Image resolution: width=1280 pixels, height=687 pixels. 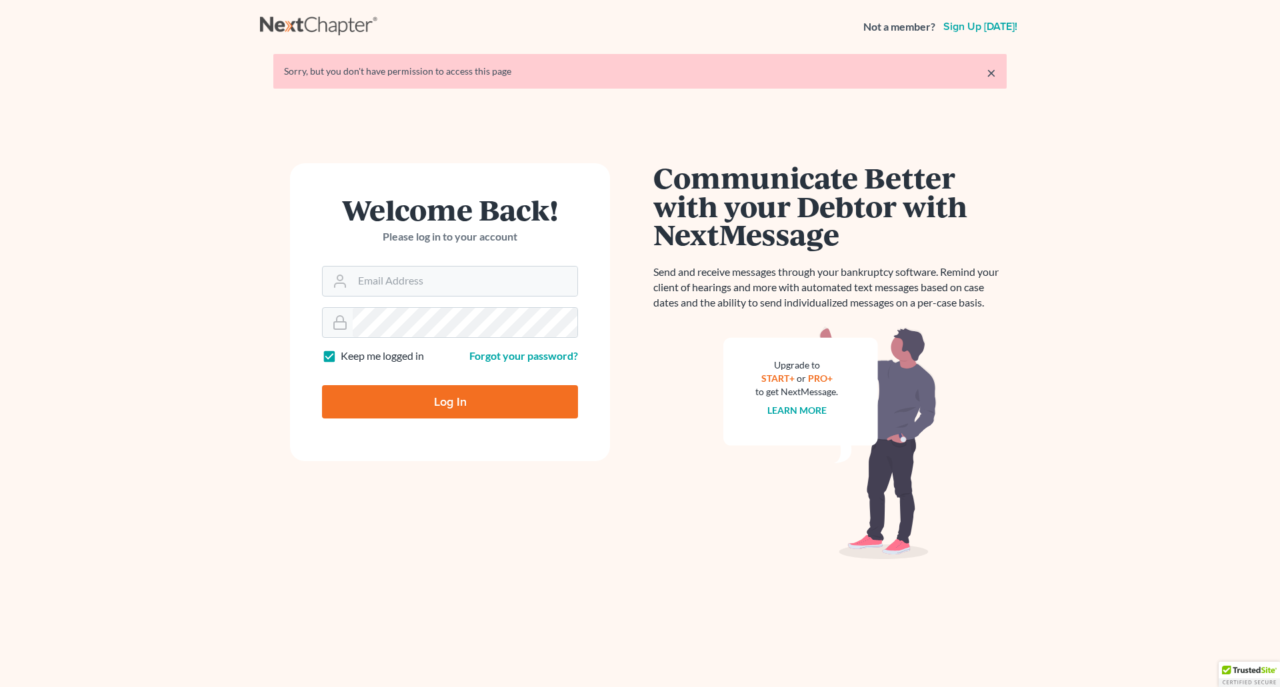 What do you see at coordinates (640, 71) in the screenshot?
I see `div: Sorry, but you don't have permission to access this page` at bounding box center [640, 71].